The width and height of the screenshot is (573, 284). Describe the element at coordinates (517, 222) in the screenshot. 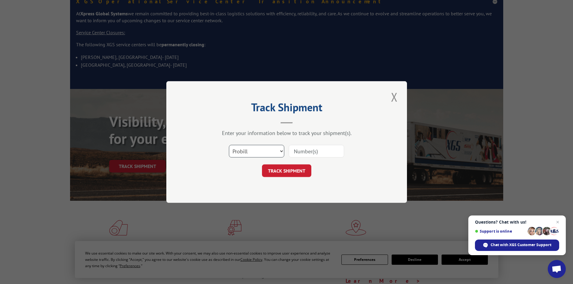

I see `span: Questions? Chat with us!` at that location.